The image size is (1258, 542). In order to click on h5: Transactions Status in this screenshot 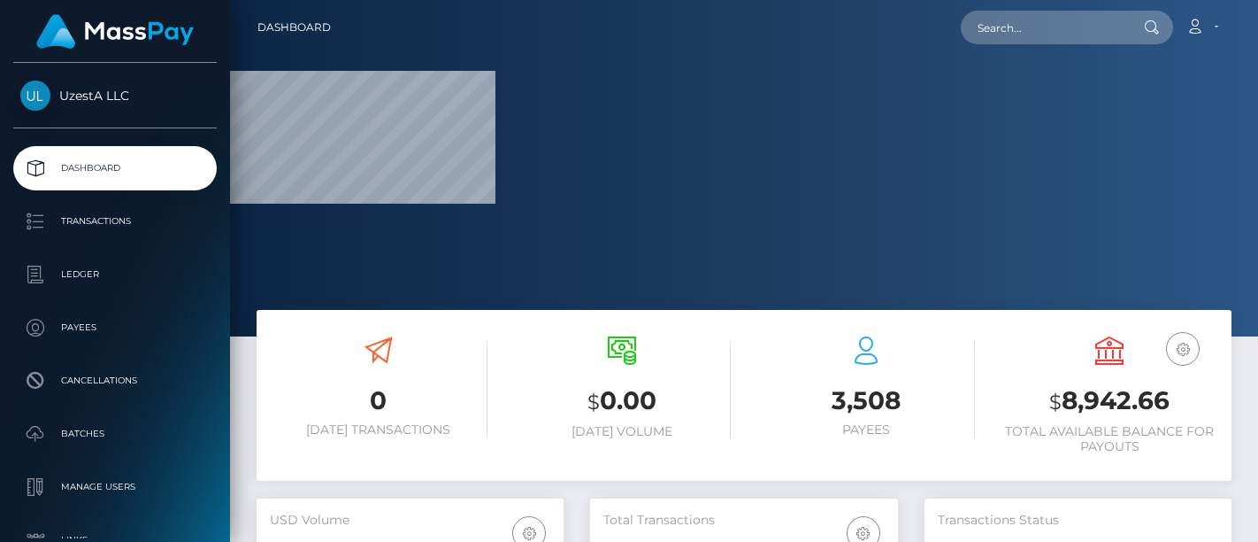, I will do `click(1078, 520)`.